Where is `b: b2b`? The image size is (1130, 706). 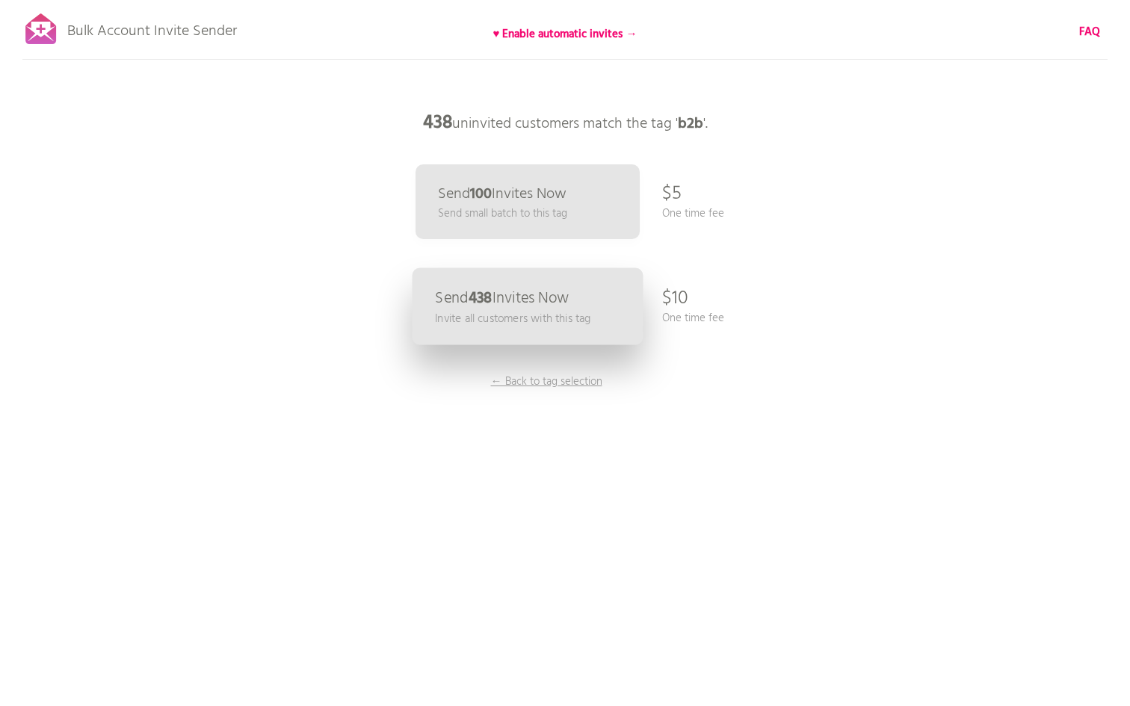
b: b2b is located at coordinates (691, 124).